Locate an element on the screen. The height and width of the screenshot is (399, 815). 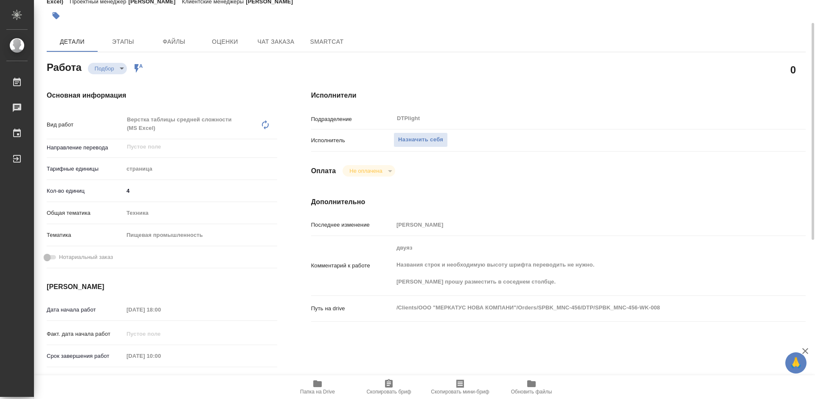
button: Папка на Drive is located at coordinates (318, 387).